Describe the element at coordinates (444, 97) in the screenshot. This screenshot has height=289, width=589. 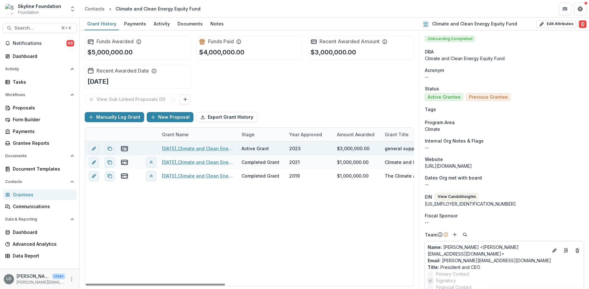
I see `span: Active Grantee` at that location.